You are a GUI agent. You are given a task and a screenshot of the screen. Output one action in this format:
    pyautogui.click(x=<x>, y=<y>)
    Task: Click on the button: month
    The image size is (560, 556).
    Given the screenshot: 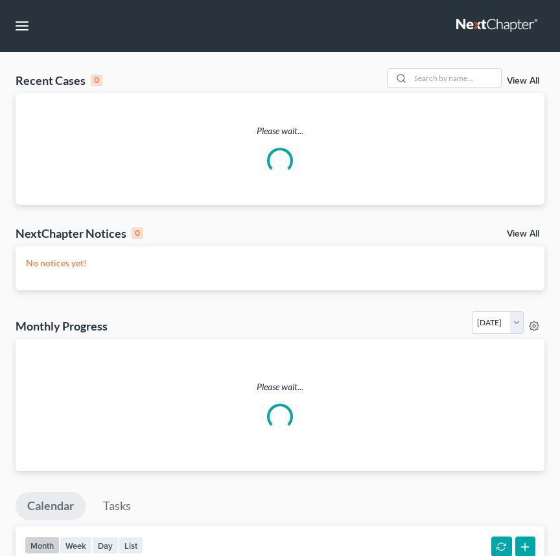 What is the action you would take?
    pyautogui.click(x=42, y=545)
    